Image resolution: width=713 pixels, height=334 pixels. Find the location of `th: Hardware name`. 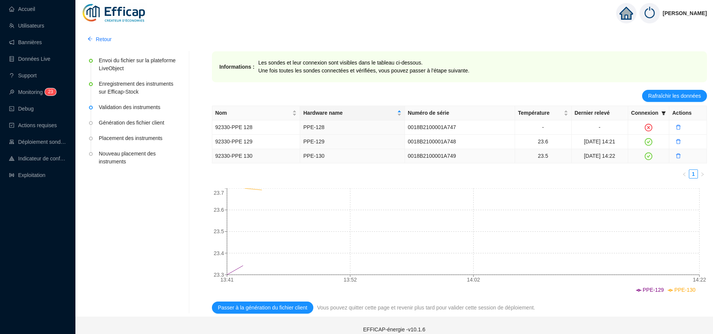

th: Hardware name is located at coordinates (352, 113).